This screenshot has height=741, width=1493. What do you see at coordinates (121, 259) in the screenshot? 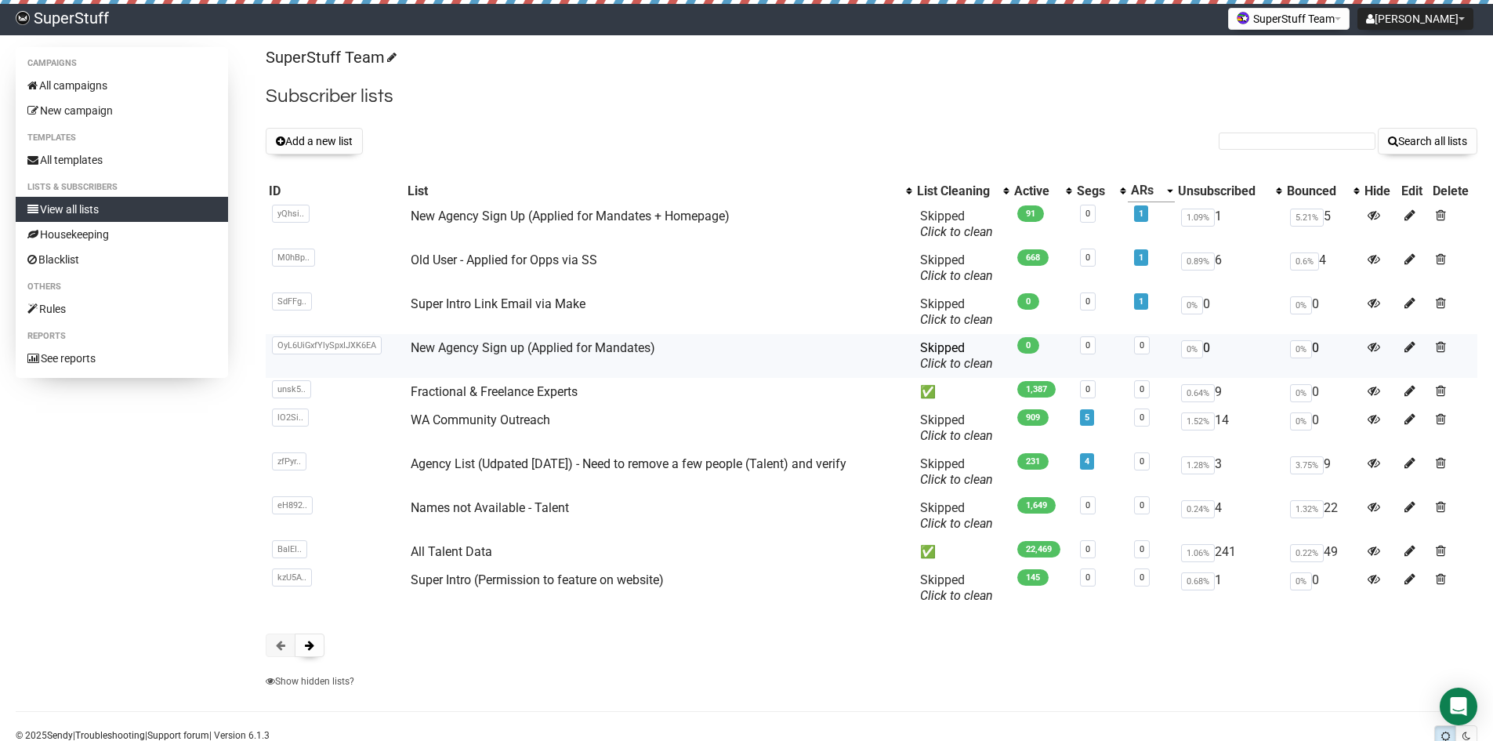
I see `a: Blacklist` at bounding box center [121, 259].